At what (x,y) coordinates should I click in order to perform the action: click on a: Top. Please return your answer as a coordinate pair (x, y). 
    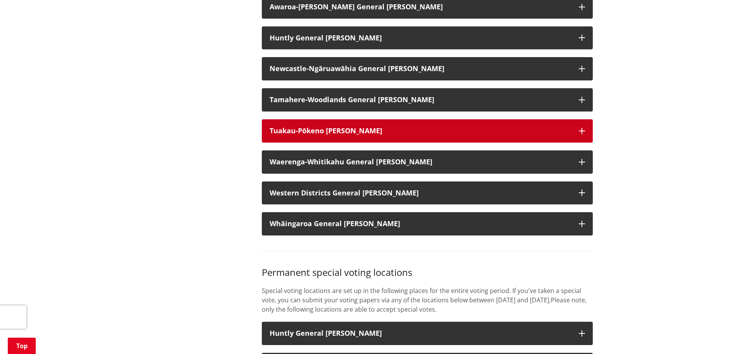
    Looking at the image, I should click on (22, 346).